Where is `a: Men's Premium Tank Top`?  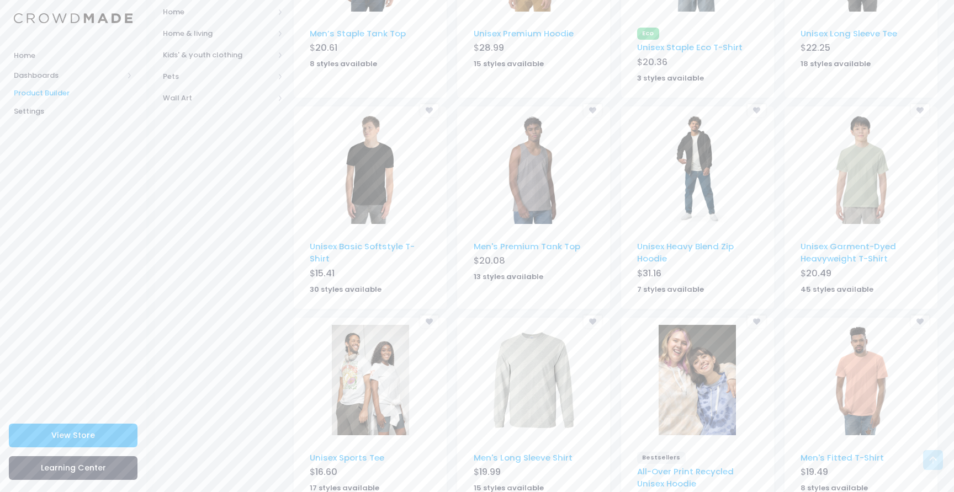 a: Men's Premium Tank Top is located at coordinates (526, 246).